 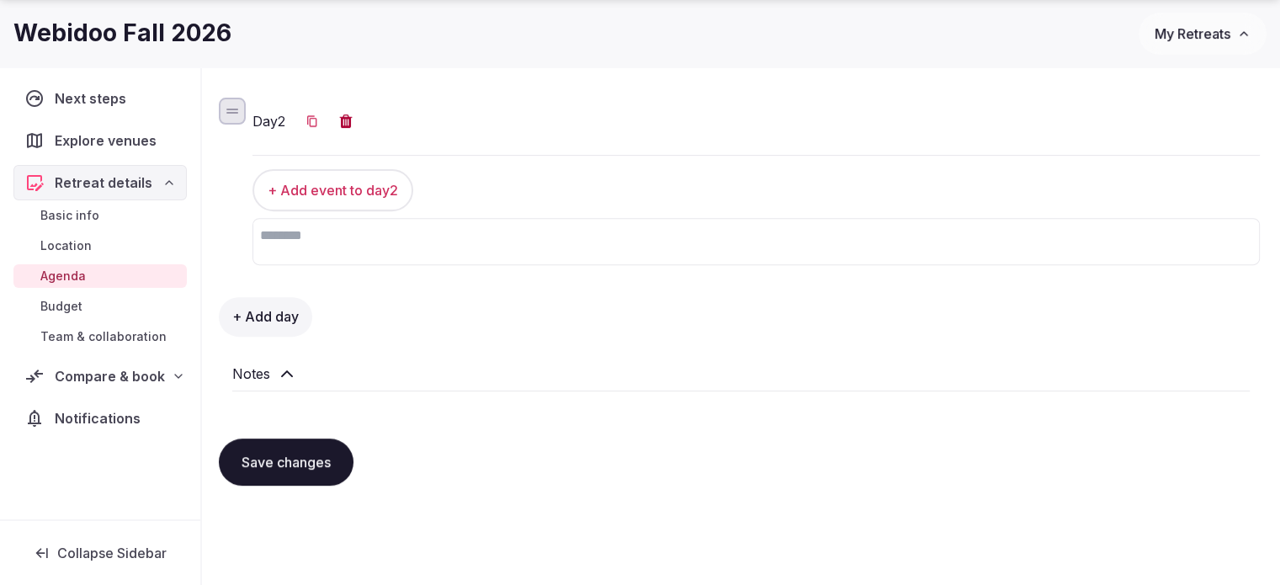 I want to click on span: Team & collaboration, so click(x=103, y=336).